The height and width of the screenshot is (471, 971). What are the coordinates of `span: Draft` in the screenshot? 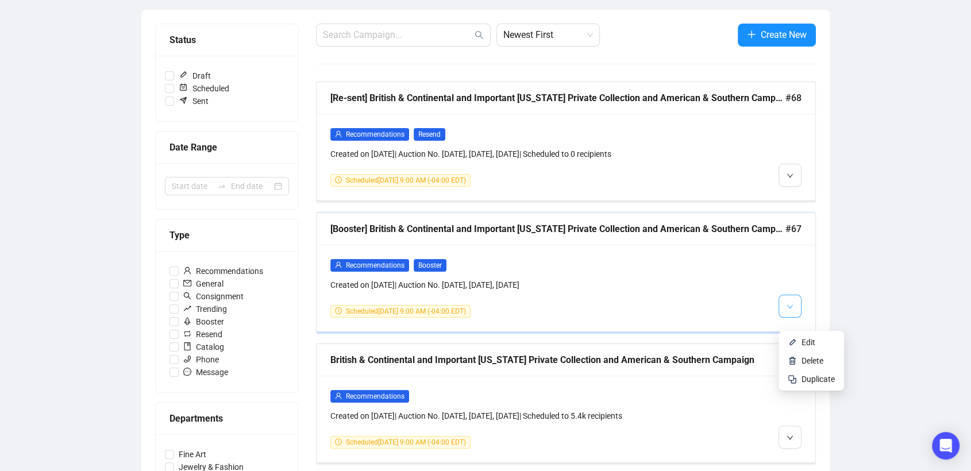 It's located at (195, 76).